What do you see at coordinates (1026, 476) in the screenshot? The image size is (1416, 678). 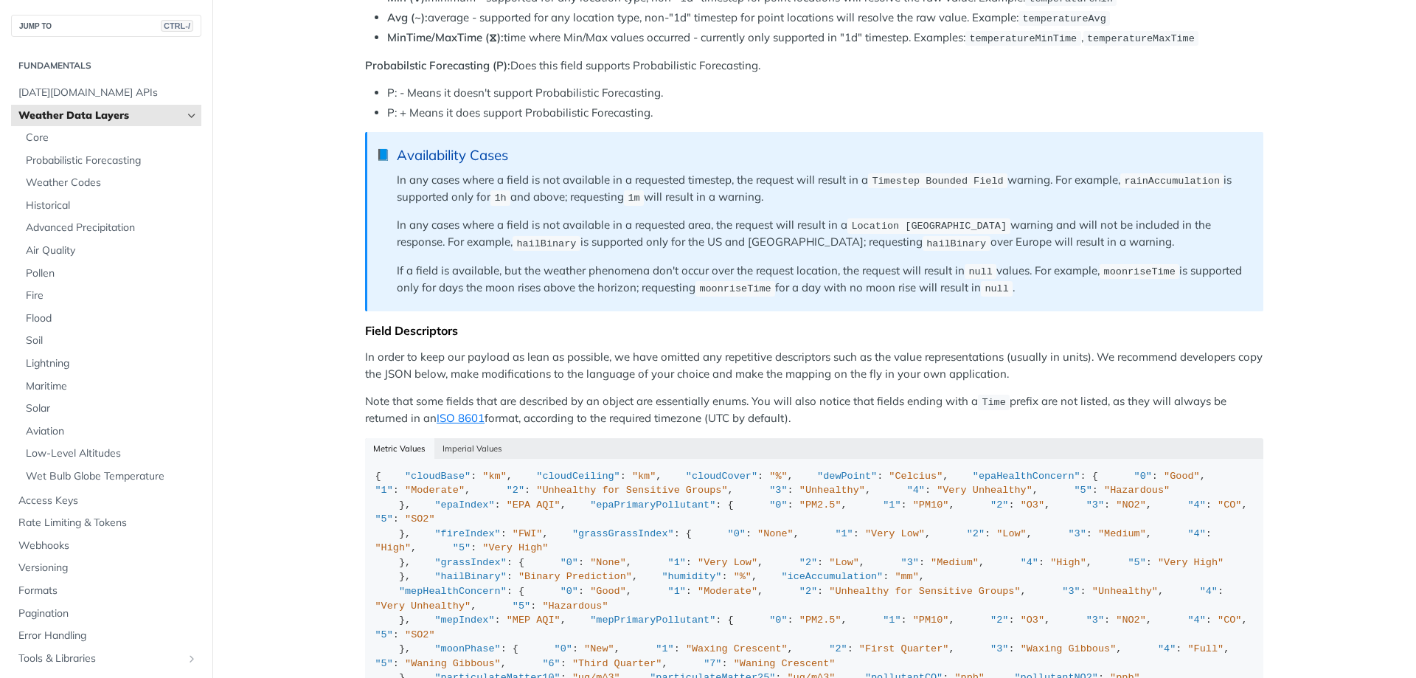 I see `span: "epaHealthConcern"` at bounding box center [1026, 476].